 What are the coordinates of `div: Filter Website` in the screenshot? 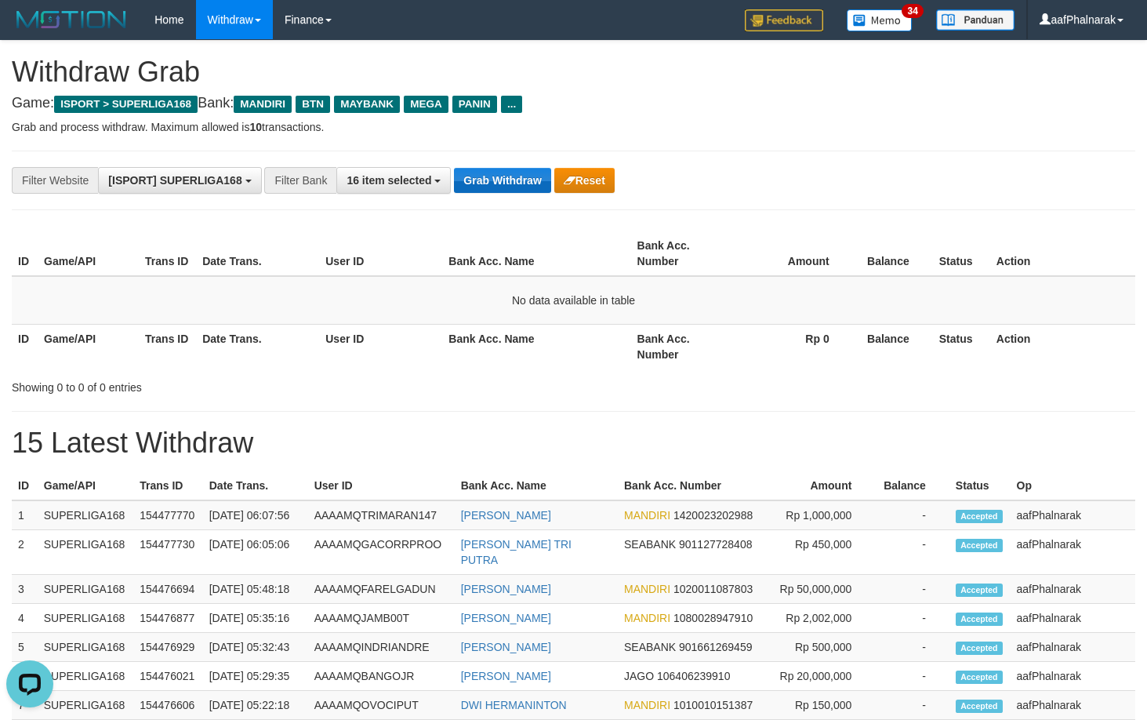 It's located at (55, 180).